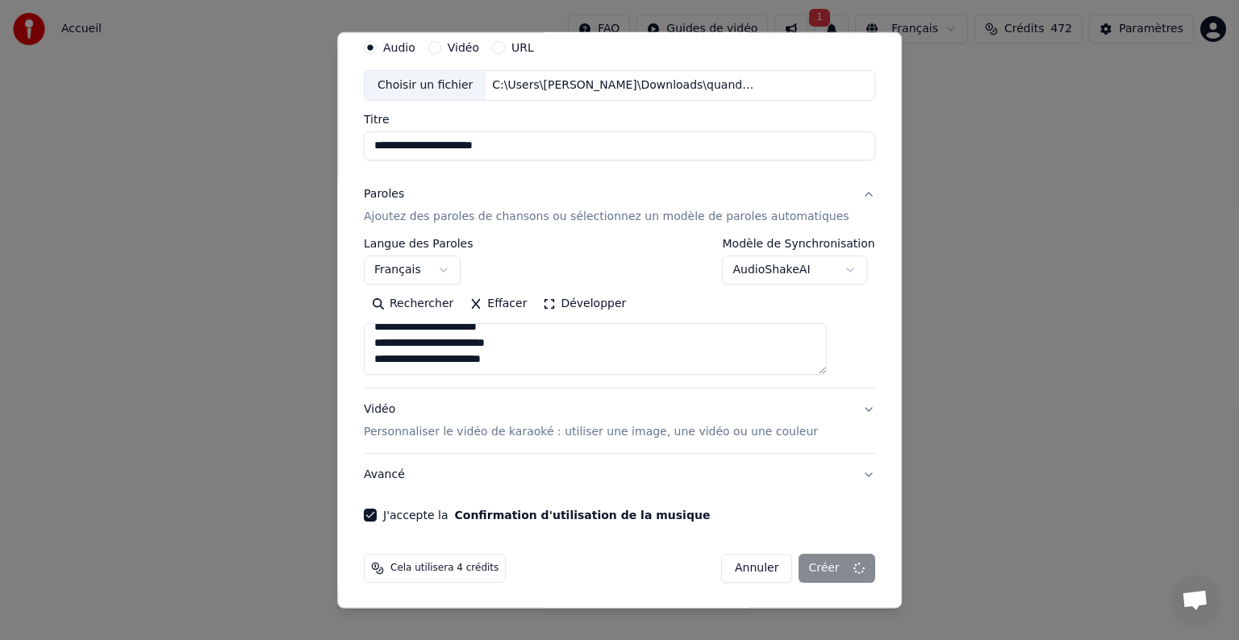 The width and height of the screenshot is (1239, 640). What do you see at coordinates (606, 217) in the screenshot?
I see `p: Ajoutez des paroles de chansons ou sélectionnez un modèle de paroles automatiques` at bounding box center [606, 217].